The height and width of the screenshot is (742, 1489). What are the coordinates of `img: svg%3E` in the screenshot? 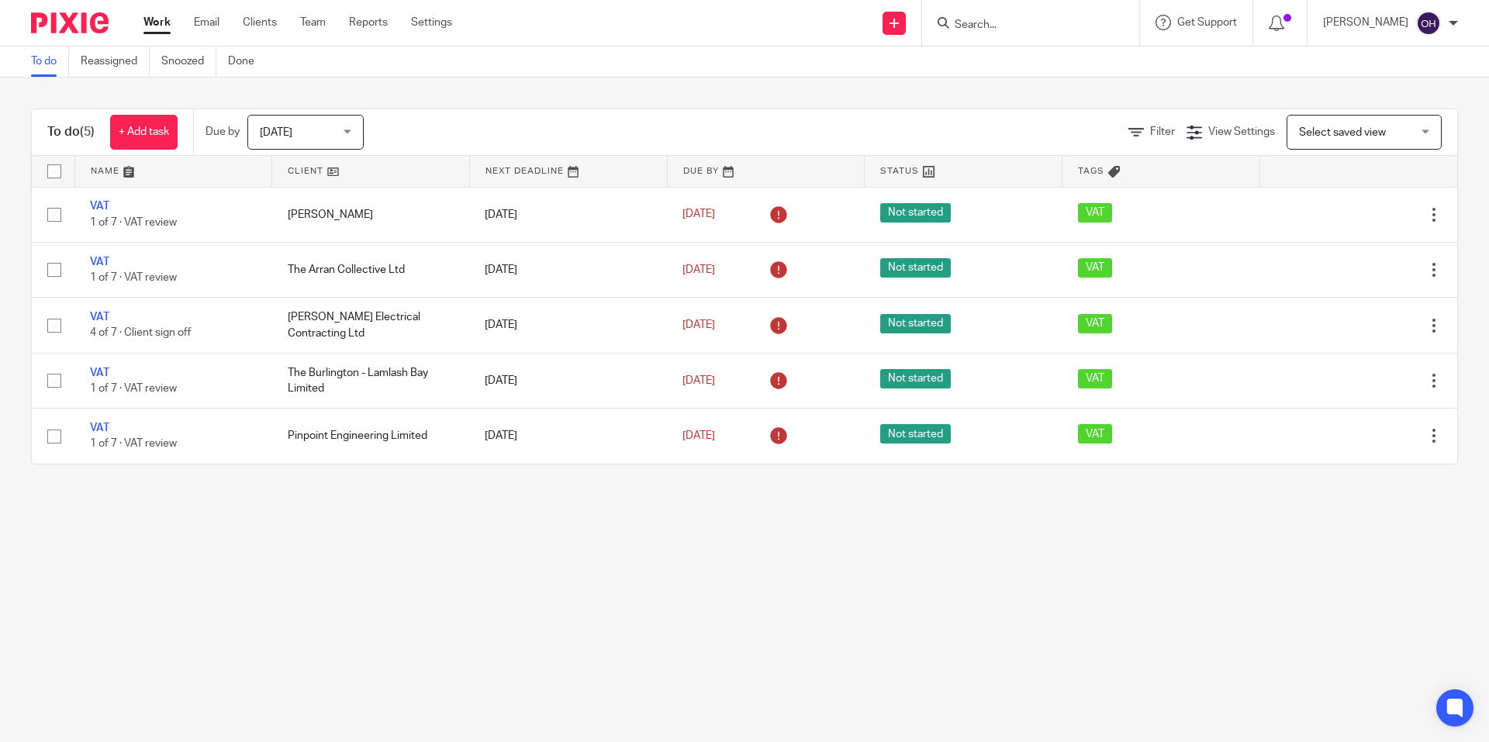 It's located at (1428, 23).